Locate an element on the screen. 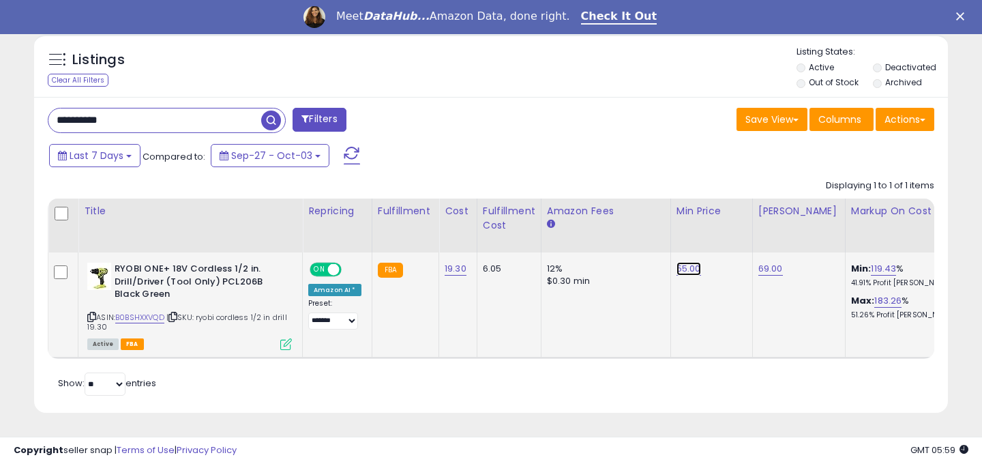 The image size is (982, 464). h5: Listings is located at coordinates (98, 60).